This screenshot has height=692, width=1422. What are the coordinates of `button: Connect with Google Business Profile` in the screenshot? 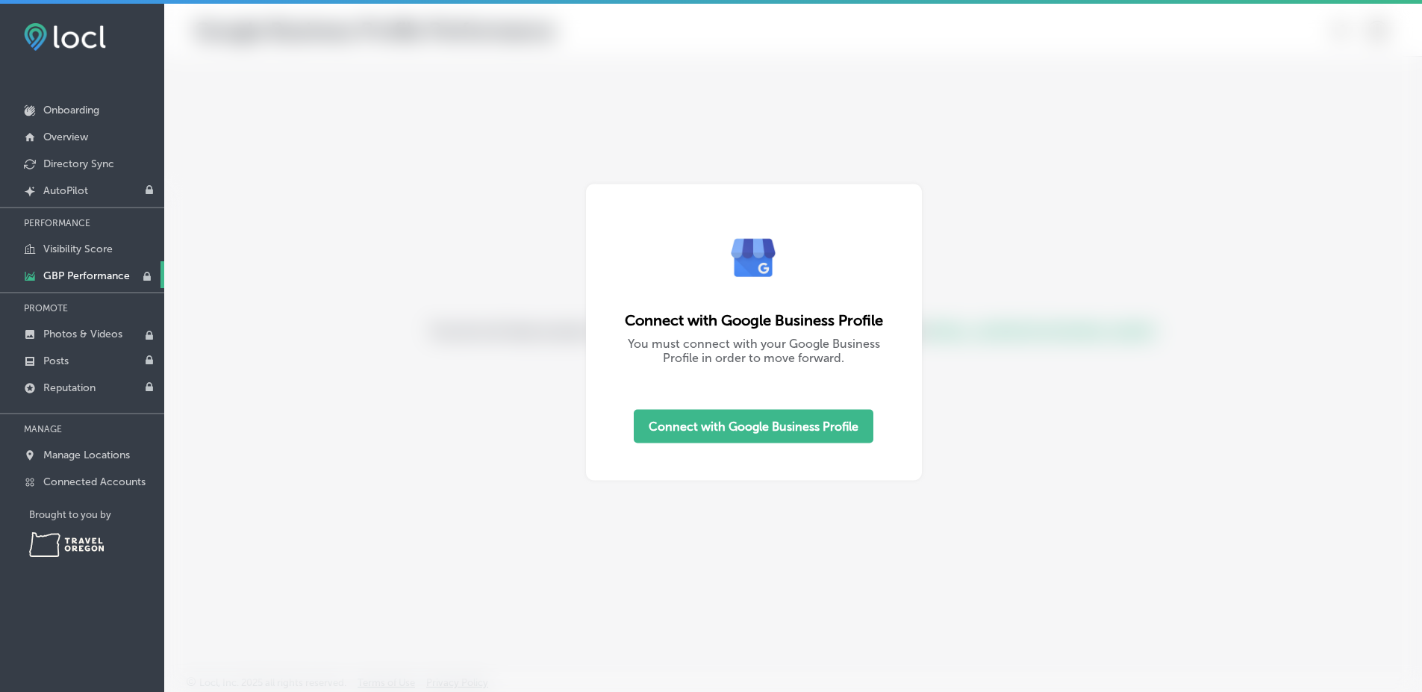 It's located at (753, 426).